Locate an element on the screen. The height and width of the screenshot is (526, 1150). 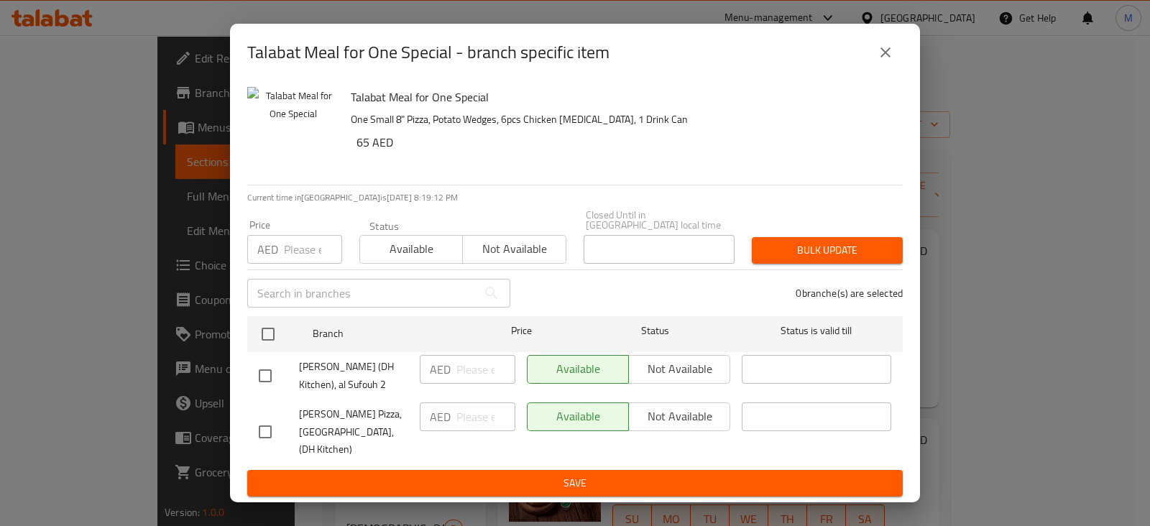
button: close is located at coordinates (885, 52).